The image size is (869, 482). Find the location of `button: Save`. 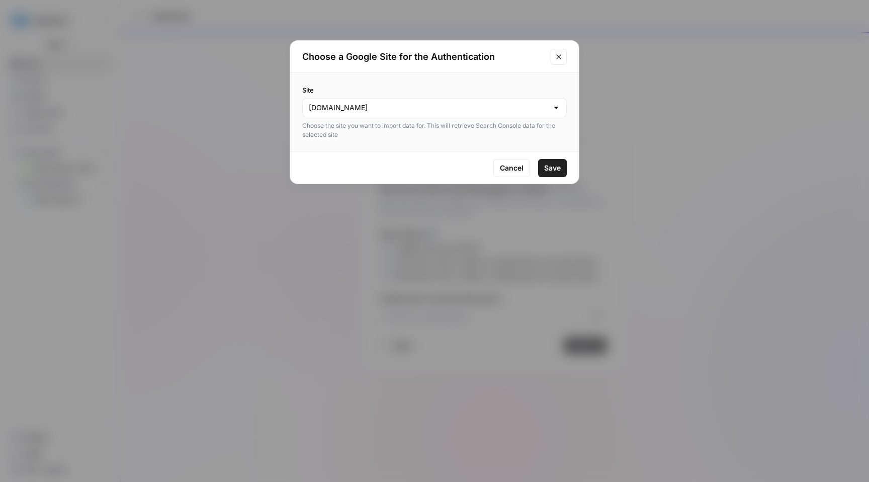

button: Save is located at coordinates (552, 168).